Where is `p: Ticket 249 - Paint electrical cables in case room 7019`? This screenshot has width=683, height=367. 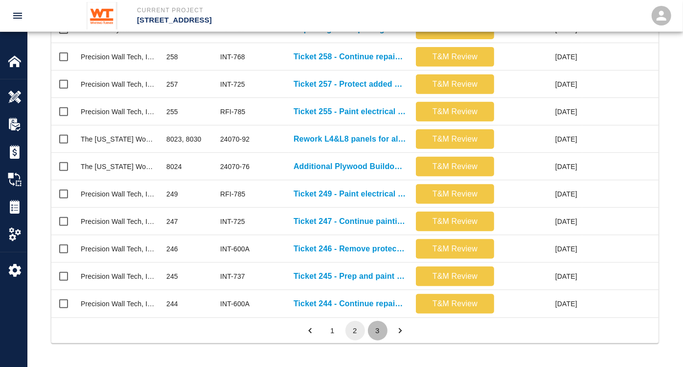 p: Ticket 249 - Paint electrical cables in case room 7019 is located at coordinates (350, 194).